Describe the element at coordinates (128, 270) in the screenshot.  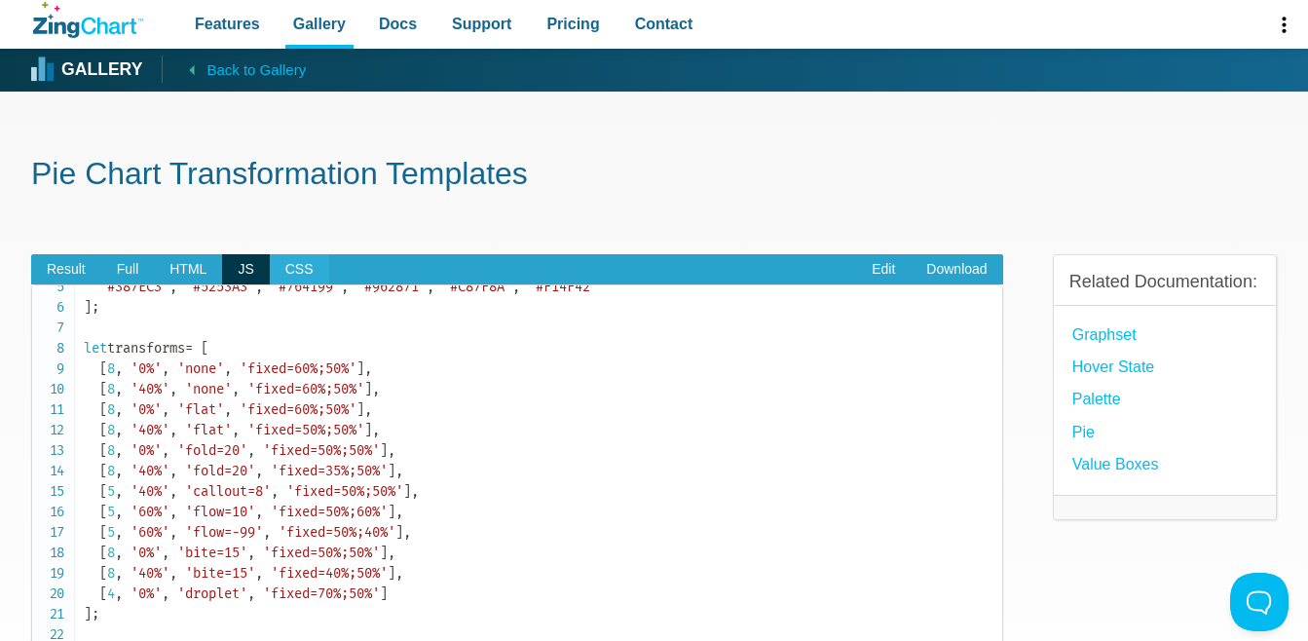
I see `span: Full` at that location.